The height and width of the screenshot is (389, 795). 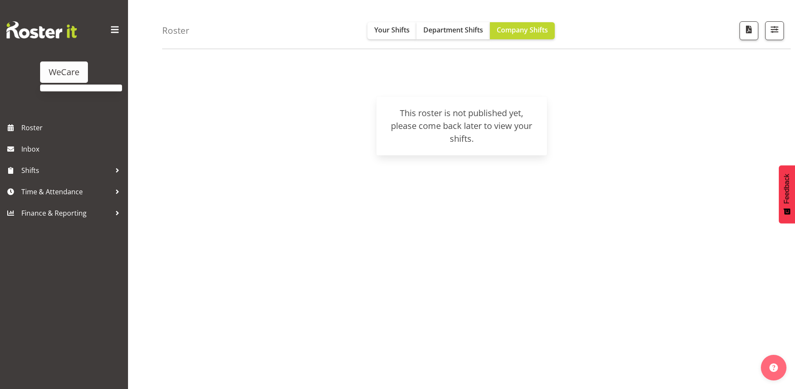 What do you see at coordinates (73, 128) in the screenshot?
I see `span: Roster` at bounding box center [73, 128].